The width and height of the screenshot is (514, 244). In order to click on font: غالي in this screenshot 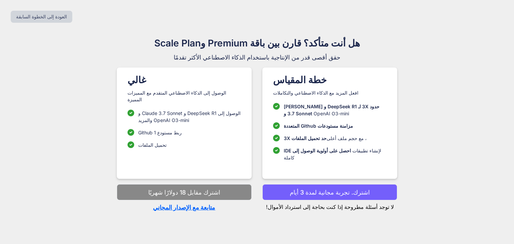, I will do `click(137, 80)`.